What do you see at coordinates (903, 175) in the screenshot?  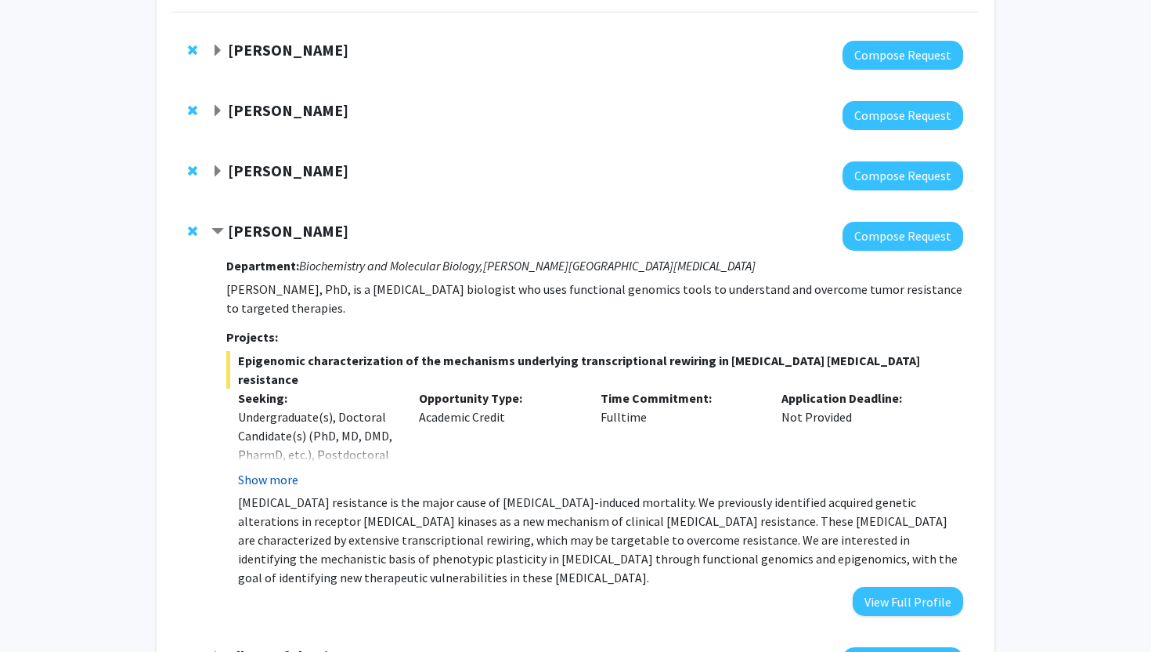 I see `button: Compose Request to David Sidransky` at bounding box center [903, 175].